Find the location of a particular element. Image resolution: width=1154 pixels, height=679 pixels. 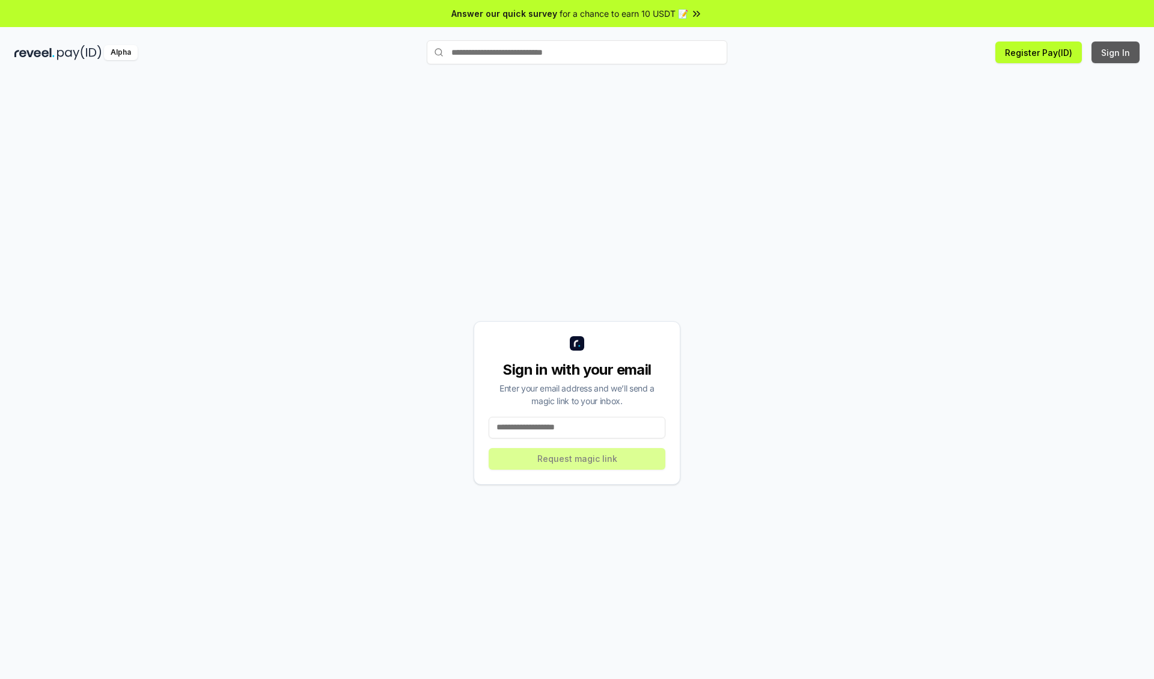

div: Enter your email address and we’ll send a magic link to your inbox. is located at coordinates (577, 394).